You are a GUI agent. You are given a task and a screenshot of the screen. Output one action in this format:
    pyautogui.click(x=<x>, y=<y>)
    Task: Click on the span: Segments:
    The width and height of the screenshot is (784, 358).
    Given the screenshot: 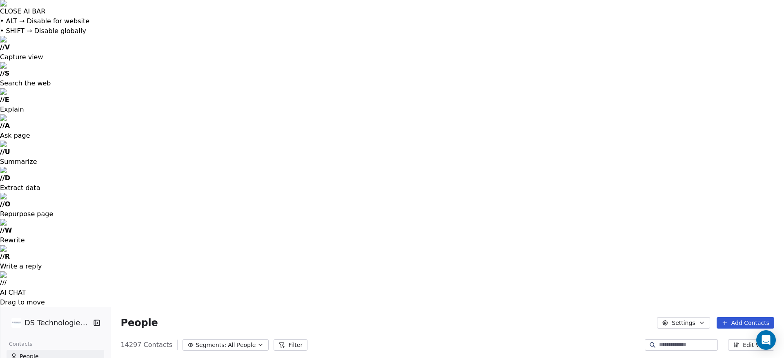 What is the action you would take?
    pyautogui.click(x=211, y=345)
    